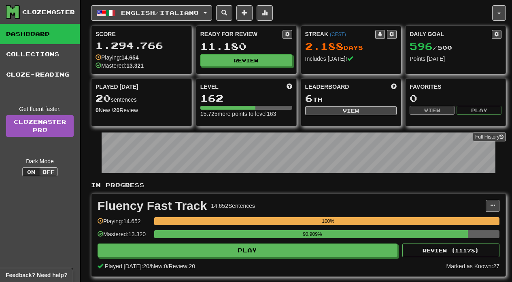 The width and height of the screenshot is (512, 282). I want to click on button: More stats, so click(265, 13).